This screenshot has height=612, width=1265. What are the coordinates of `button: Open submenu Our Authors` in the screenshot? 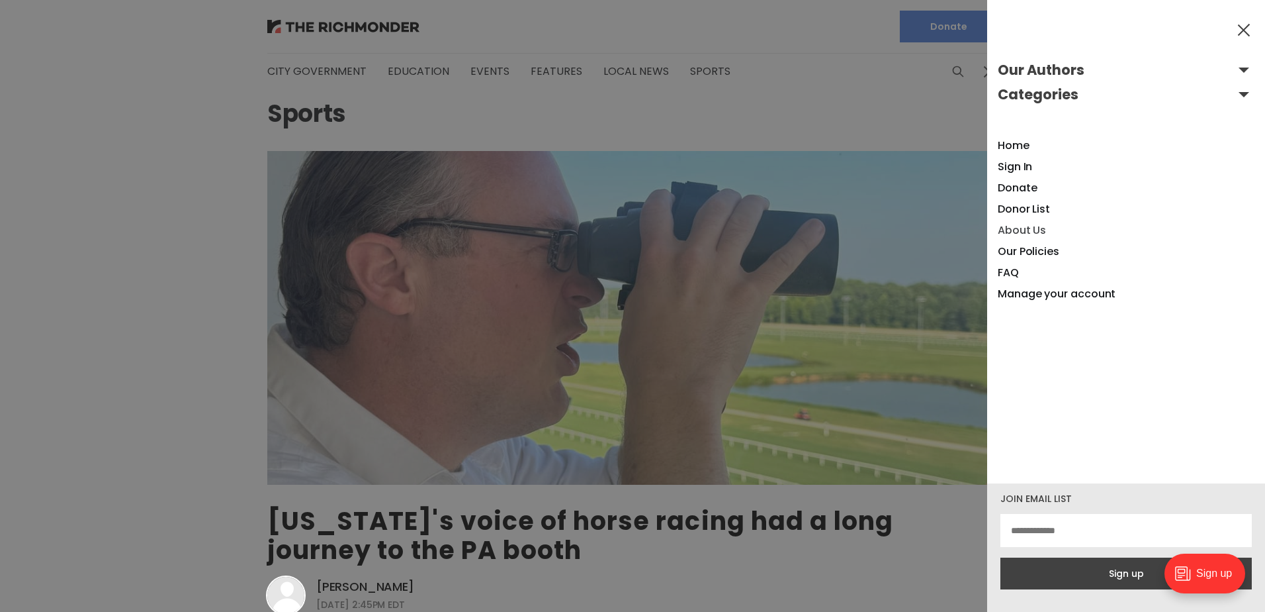 It's located at (1126, 70).